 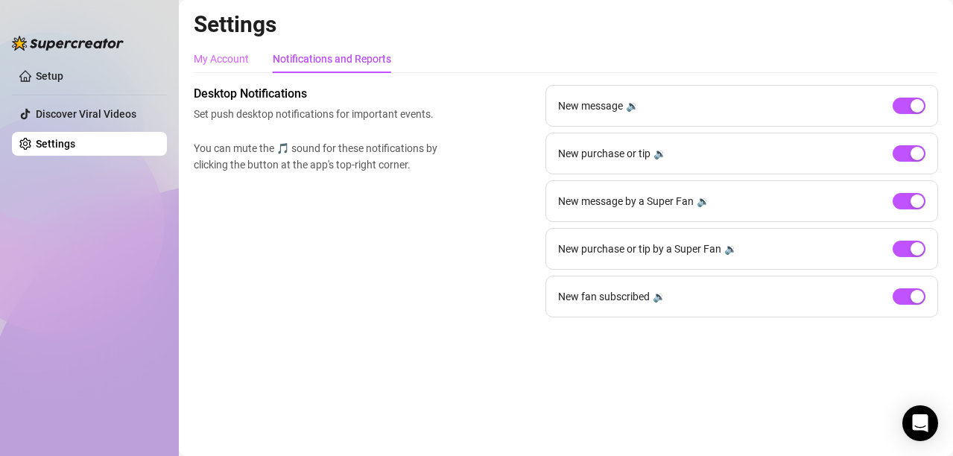 What do you see at coordinates (332, 59) in the screenshot?
I see `div: Notifications and Reports` at bounding box center [332, 59].